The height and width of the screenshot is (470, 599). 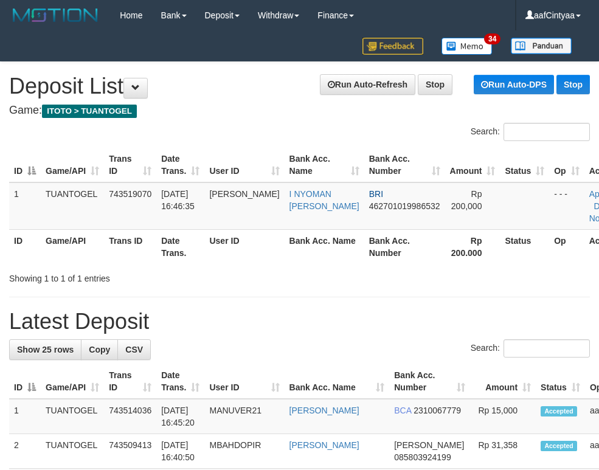 I want to click on span: CSV, so click(x=134, y=350).